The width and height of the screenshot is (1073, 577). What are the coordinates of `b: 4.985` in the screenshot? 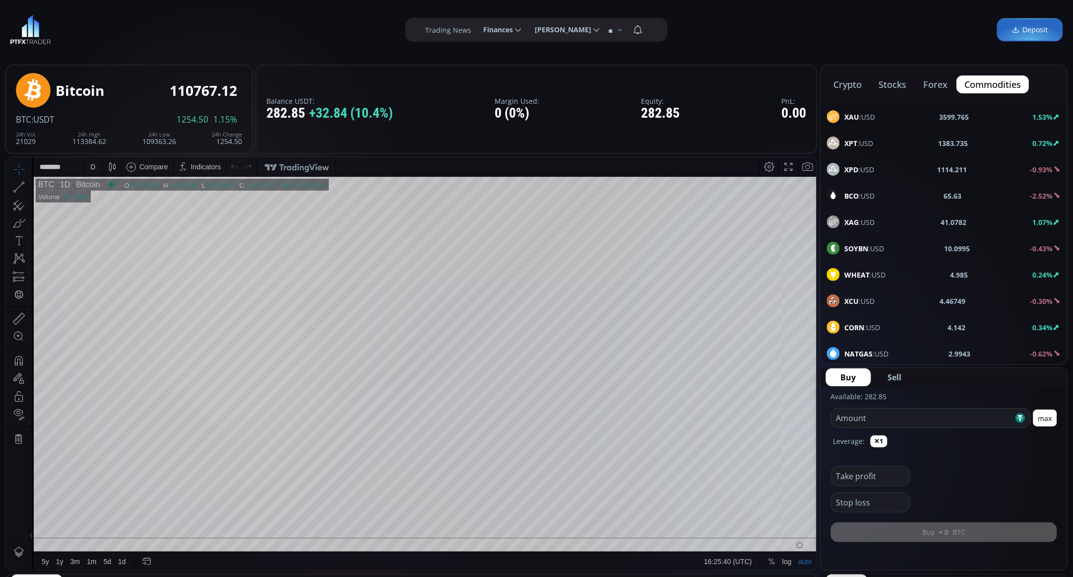 It's located at (960, 274).